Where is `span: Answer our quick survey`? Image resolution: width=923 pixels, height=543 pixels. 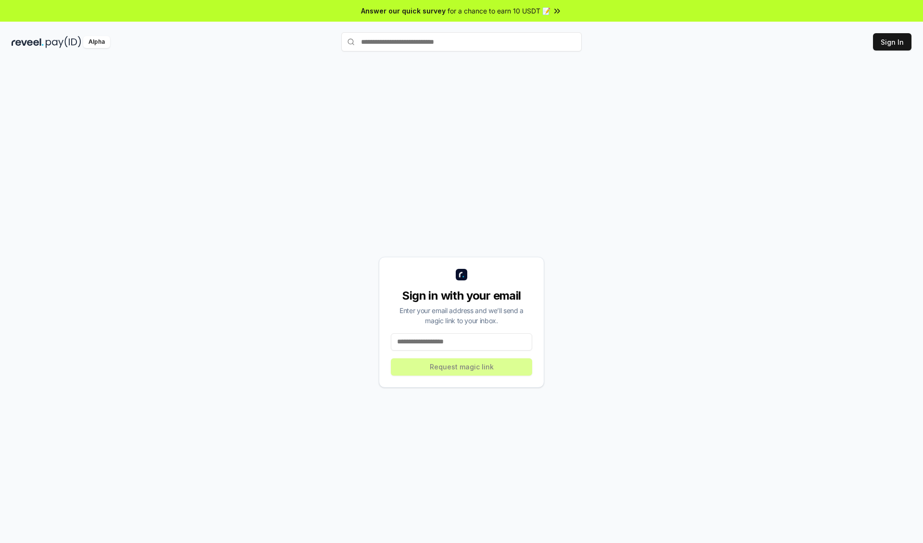
span: Answer our quick survey is located at coordinates (403, 11).